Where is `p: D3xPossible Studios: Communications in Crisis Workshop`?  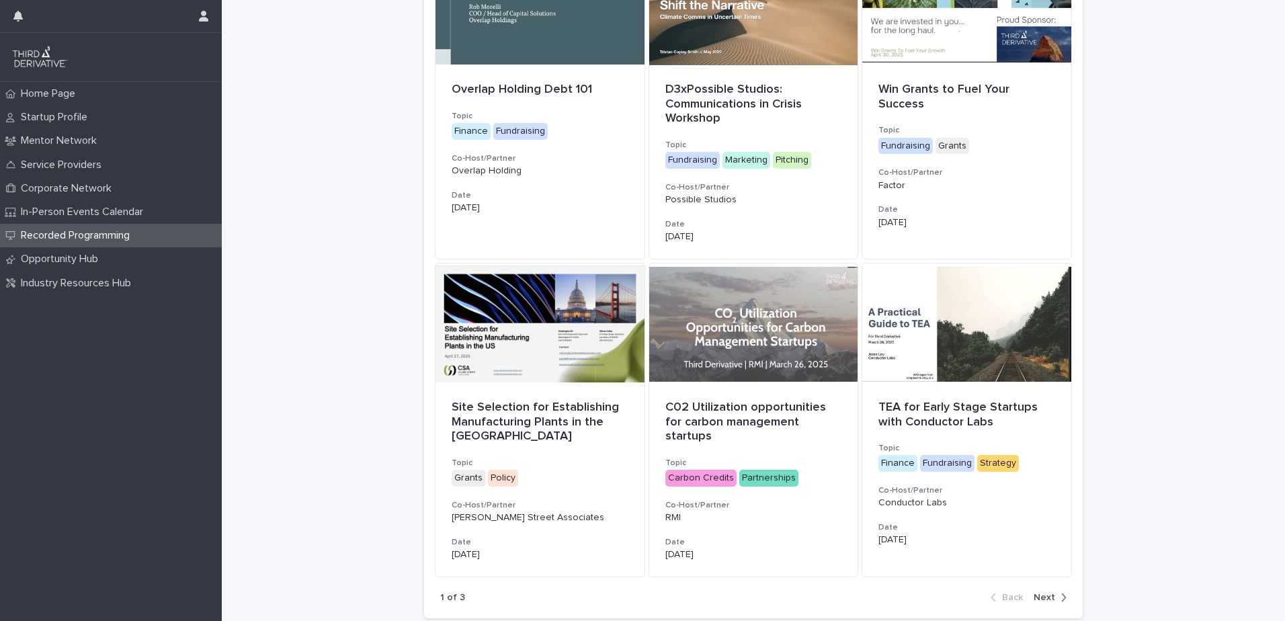 p: D3xPossible Studios: Communications in Crisis Workshop is located at coordinates (753, 104).